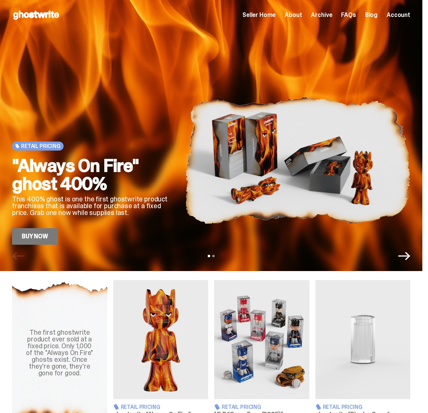 Image resolution: width=428 pixels, height=413 pixels. I want to click on p: This 400% ghost is one the first ghostwrite product franchises that is available for purchase at ..., so click(93, 206).